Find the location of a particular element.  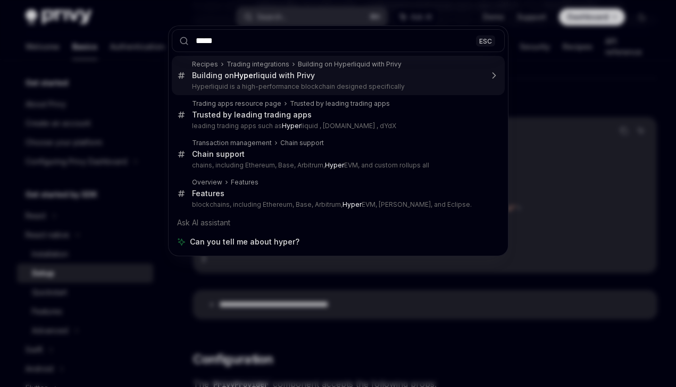

div: Ask AI assistant is located at coordinates (338, 223).